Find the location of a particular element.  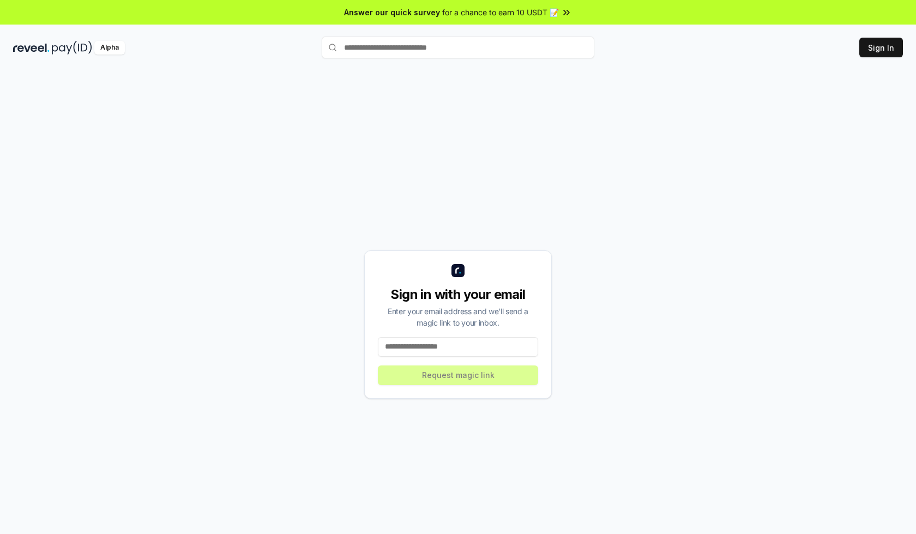

div: Alpha is located at coordinates (110, 47).